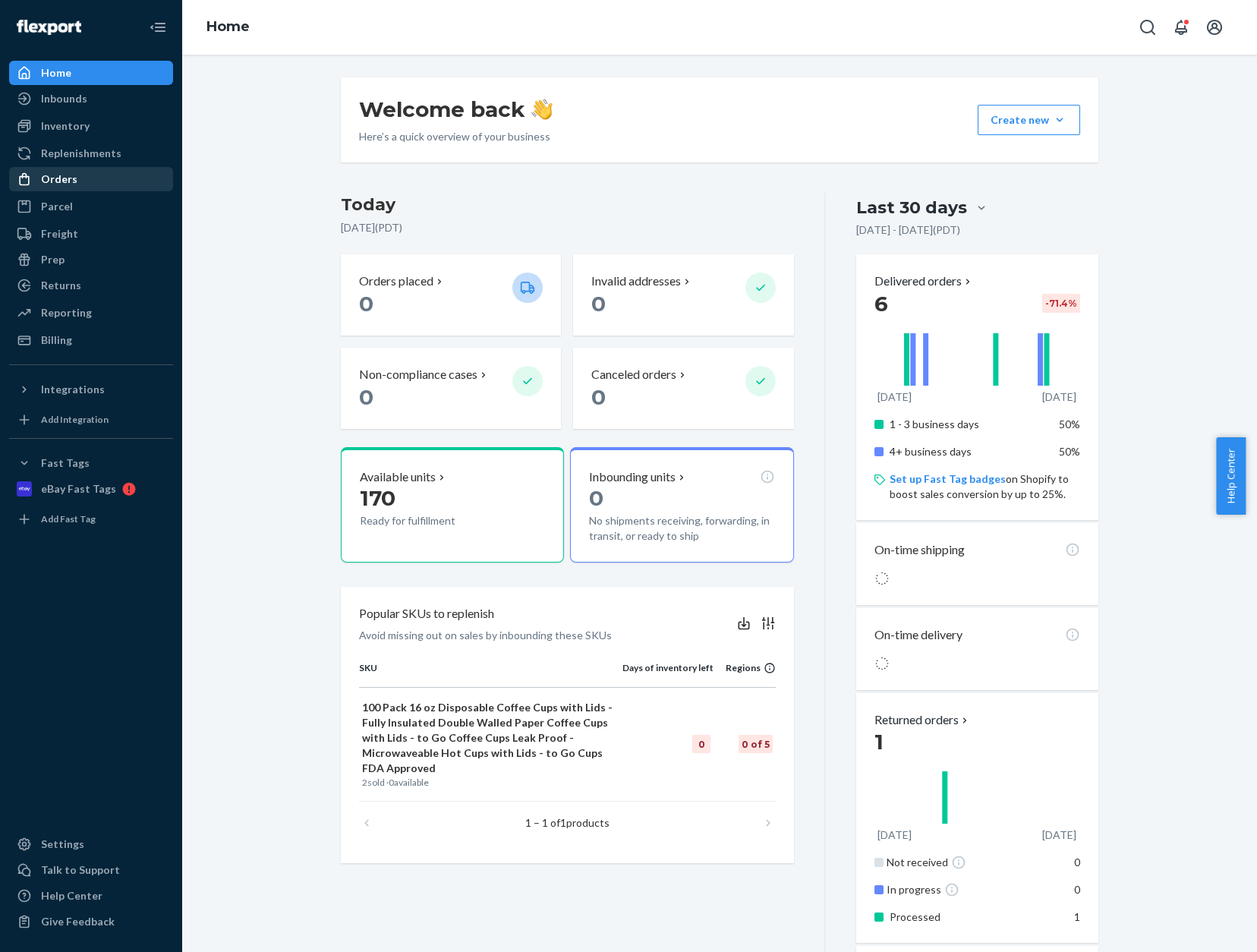 The width and height of the screenshot is (1257, 952). What do you see at coordinates (964, 863) in the screenshot?
I see `div: Not received` at bounding box center [964, 863].